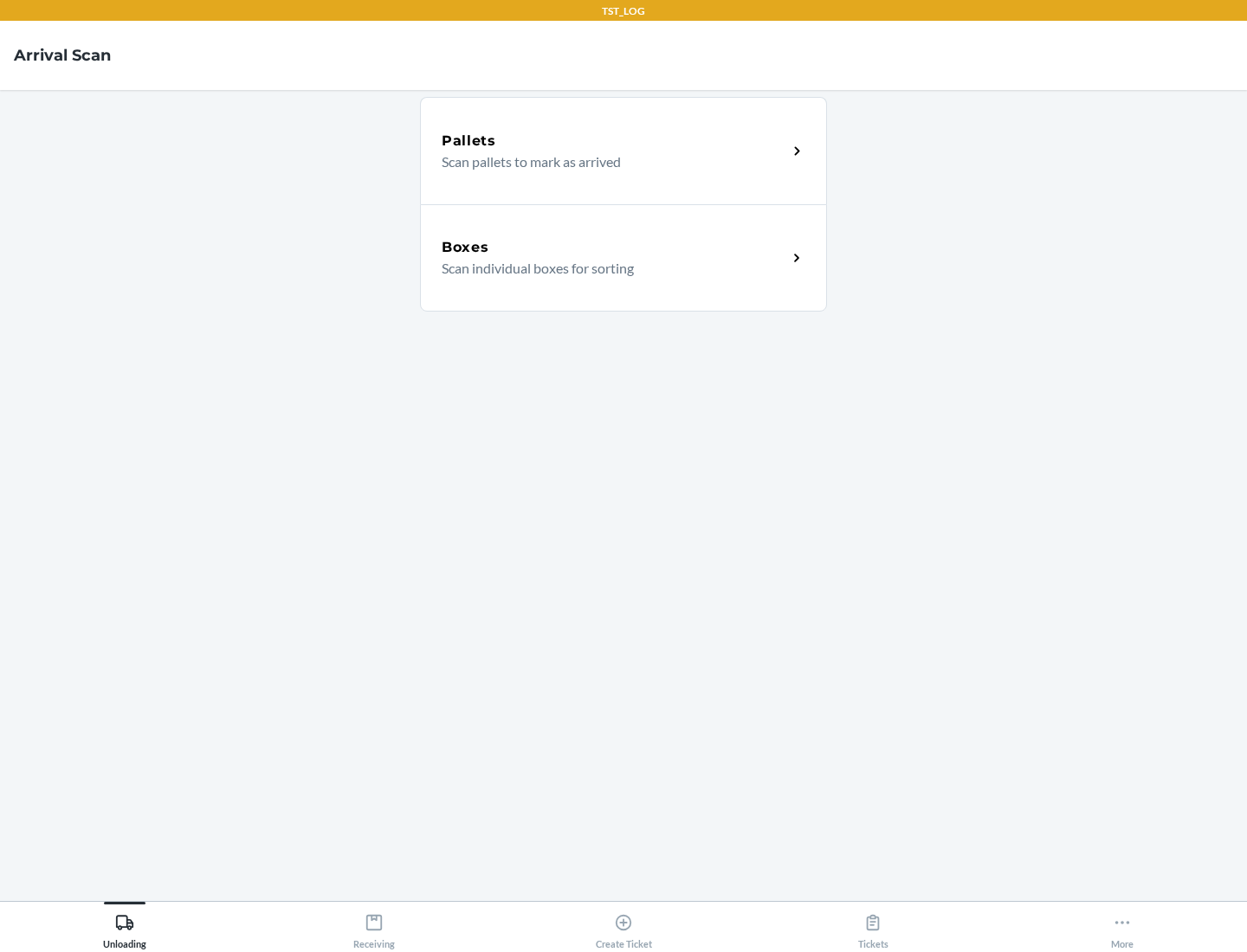 This screenshot has height=952, width=1247. Describe the element at coordinates (469, 141) in the screenshot. I see `h5: Pallets` at that location.